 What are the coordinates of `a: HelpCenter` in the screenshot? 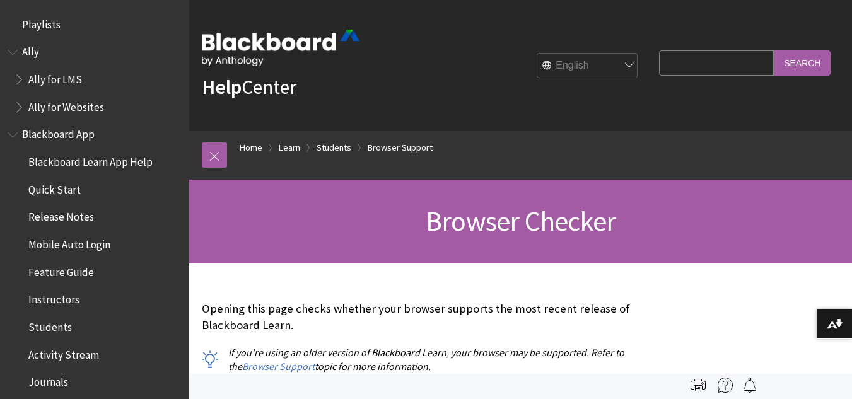 It's located at (249, 87).